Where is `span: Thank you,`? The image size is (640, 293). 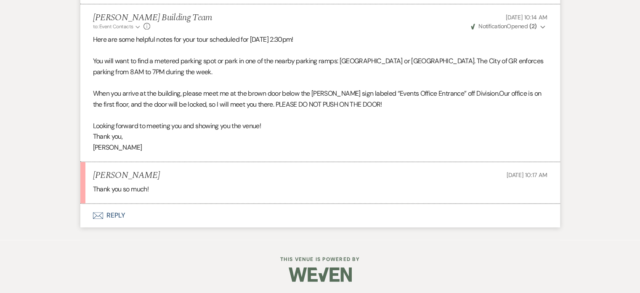 span: Thank you, is located at coordinates (108, 136).